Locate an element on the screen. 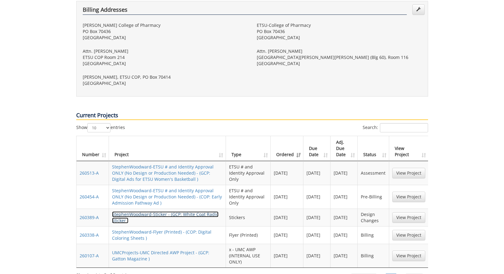 The width and height of the screenshot is (504, 274). th: View Project: activate to sort column ascending is located at coordinates (408, 148).